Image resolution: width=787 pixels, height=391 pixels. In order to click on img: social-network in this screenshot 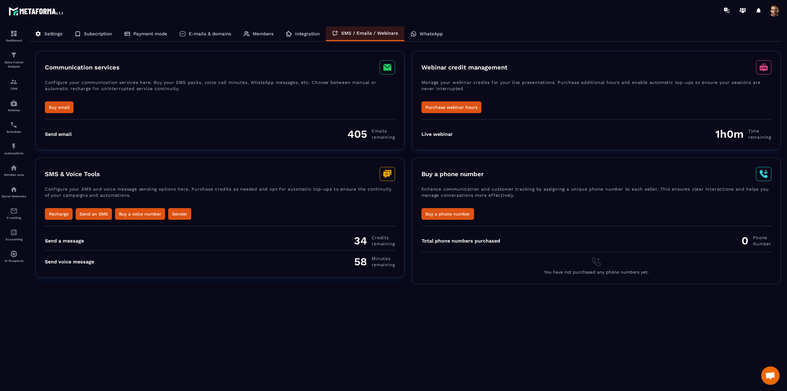, I will do `click(14, 189)`.